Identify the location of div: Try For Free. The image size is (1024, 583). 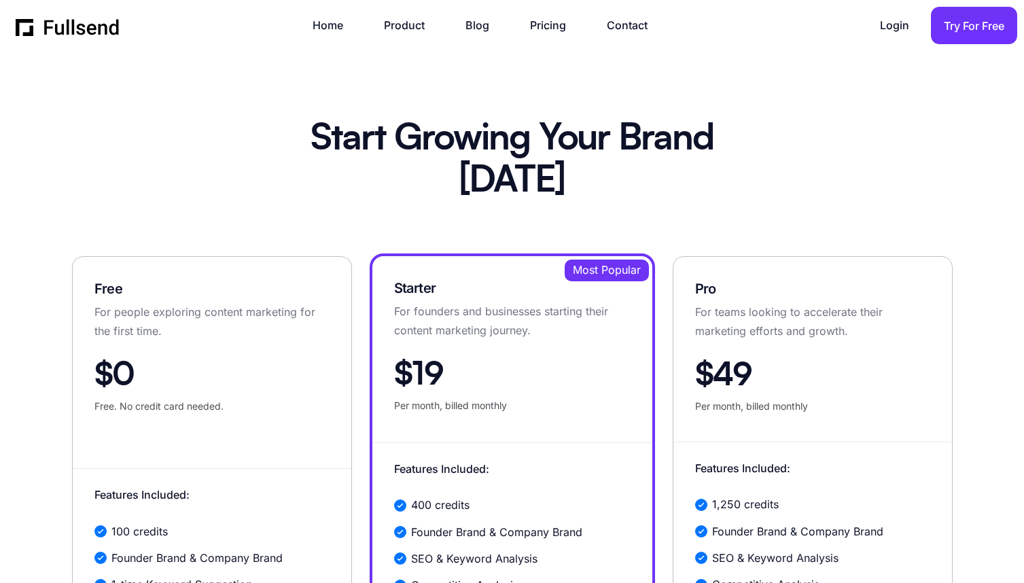
(973, 26).